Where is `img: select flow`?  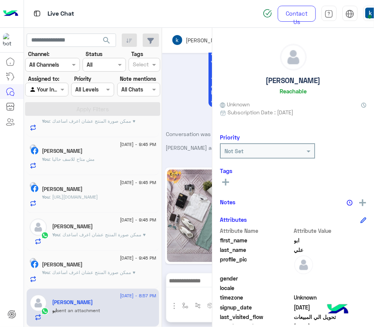
img: select flow is located at coordinates (185, 305).